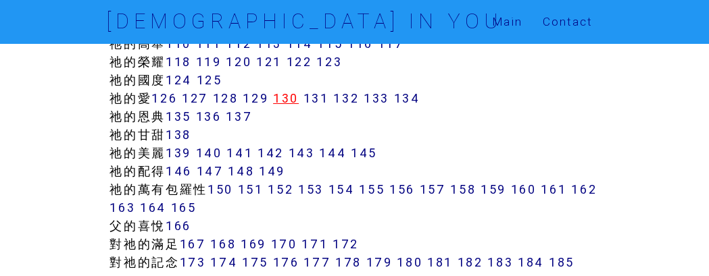 Image resolution: width=709 pixels, height=276 pixels. Describe the element at coordinates (238, 116) in the screenshot. I see `a: 137` at that location.